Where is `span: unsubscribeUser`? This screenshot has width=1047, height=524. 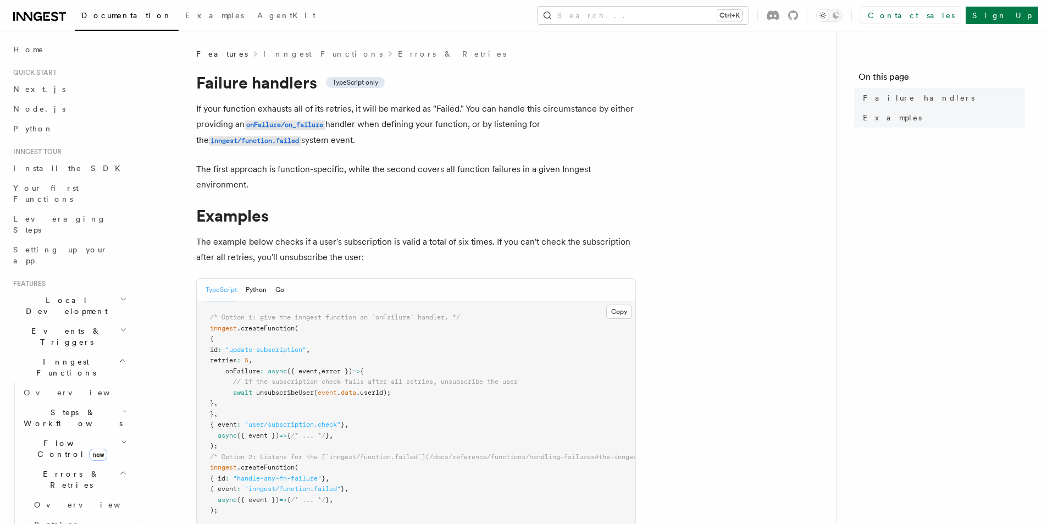
span: unsubscribeUser is located at coordinates (285, 393).